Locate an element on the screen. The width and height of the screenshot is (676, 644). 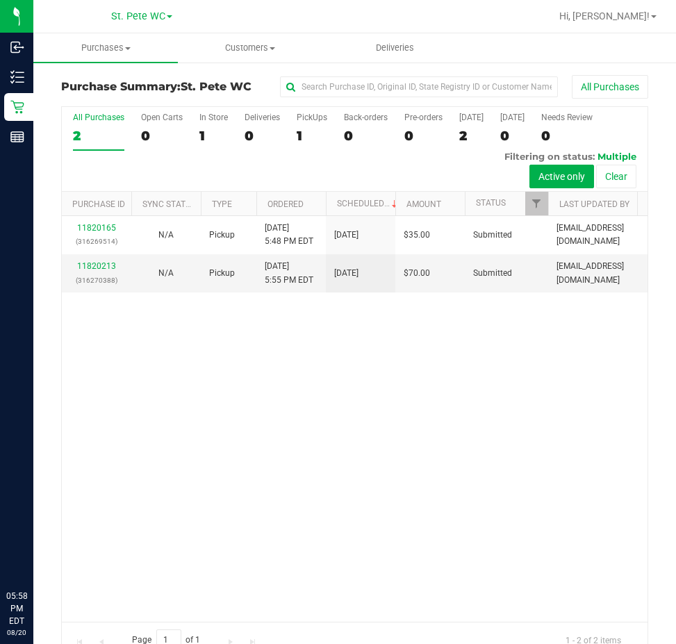
span: $35.00 is located at coordinates (417, 235).